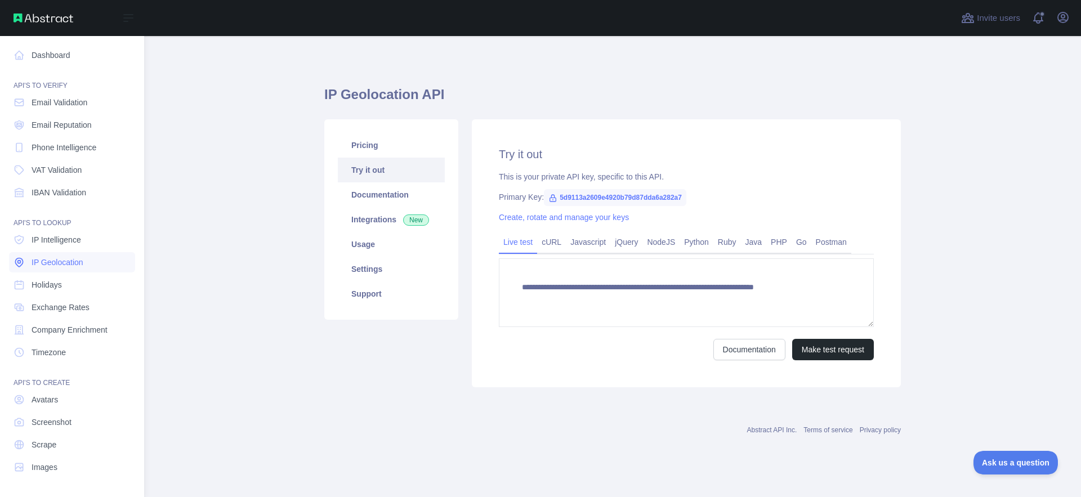  I want to click on div: API'S TO CREATE, so click(72, 376).